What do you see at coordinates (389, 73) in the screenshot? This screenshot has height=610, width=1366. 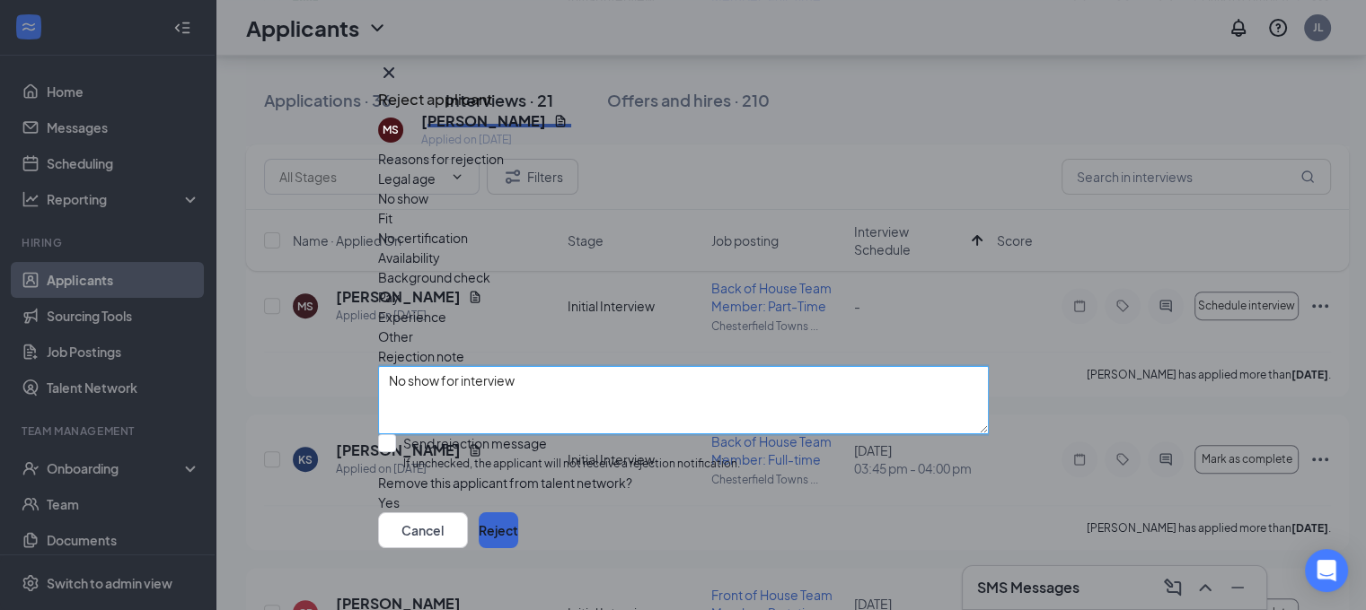 I see `button: Close` at bounding box center [389, 73].